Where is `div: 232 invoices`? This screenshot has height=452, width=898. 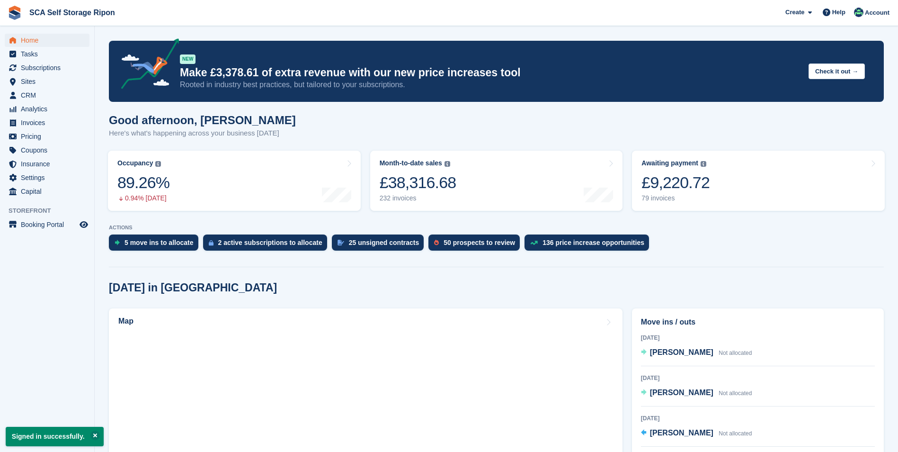
div: 232 invoices is located at coordinates (418, 198).